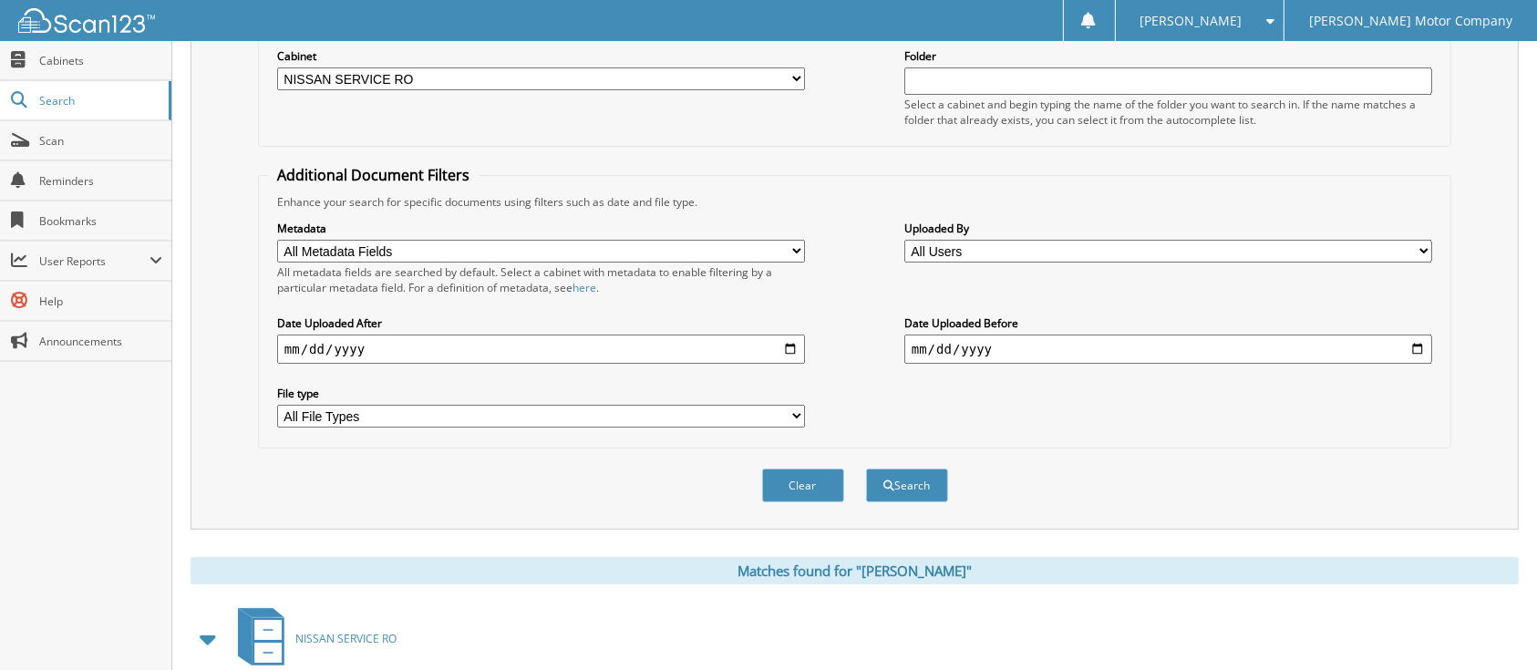 Image resolution: width=1537 pixels, height=670 pixels. What do you see at coordinates (541, 349) in the screenshot?
I see `input: start` at bounding box center [541, 349].